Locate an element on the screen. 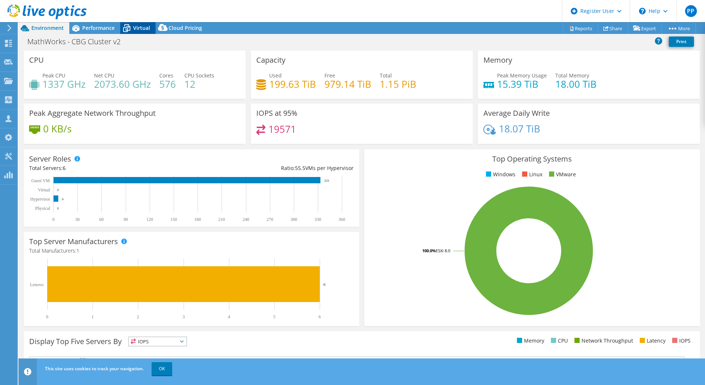 The height and width of the screenshot is (385, 705). text: 180 is located at coordinates (198, 219).